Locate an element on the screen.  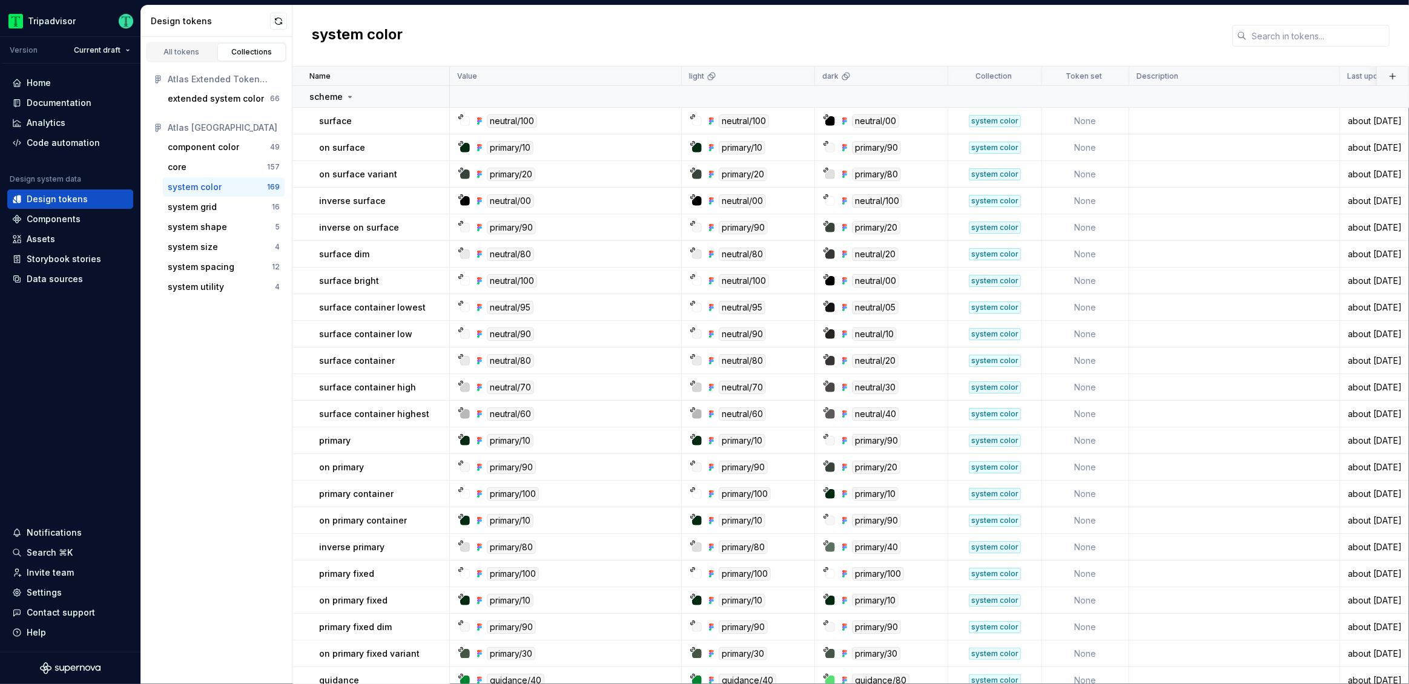
a: core157 is located at coordinates (223, 167).